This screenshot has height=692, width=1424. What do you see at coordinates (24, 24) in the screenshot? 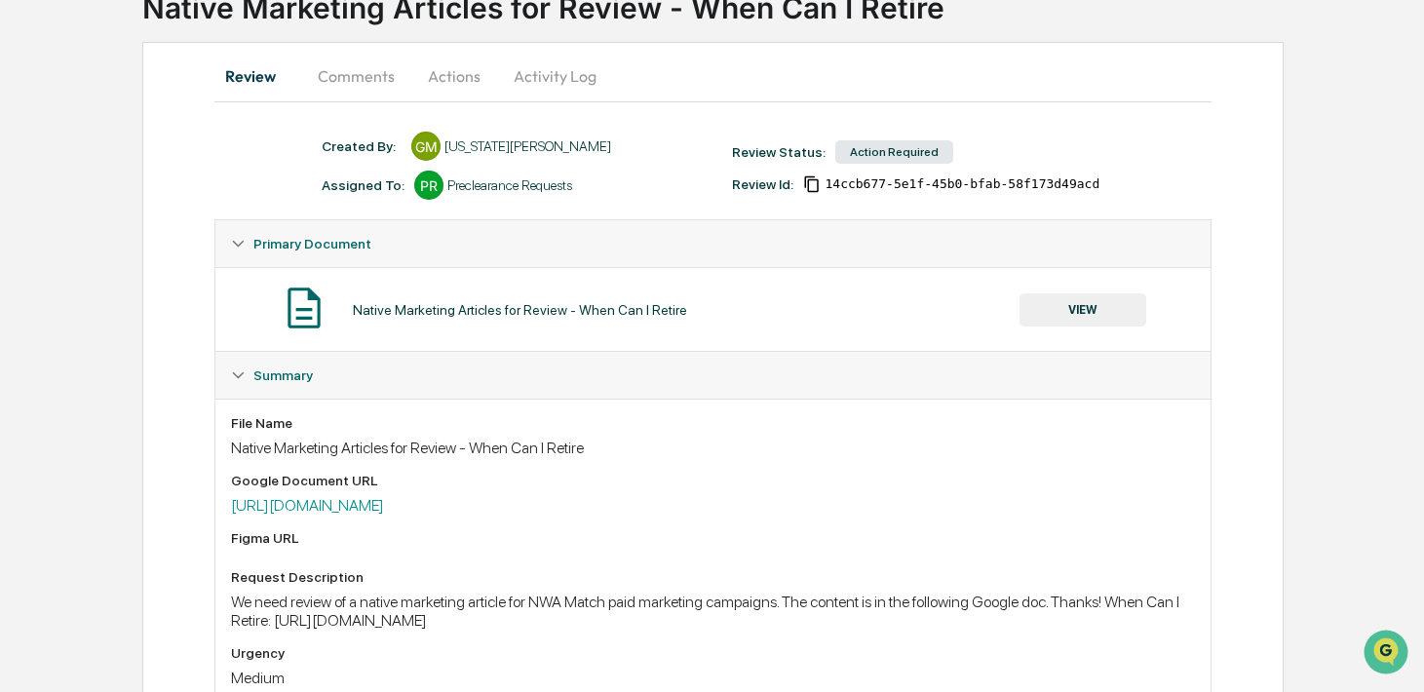
I see `img: f2157a4c-a0d3-4daa-907e-bb6f0de503a5-1751232295721` at bounding box center [24, 24].